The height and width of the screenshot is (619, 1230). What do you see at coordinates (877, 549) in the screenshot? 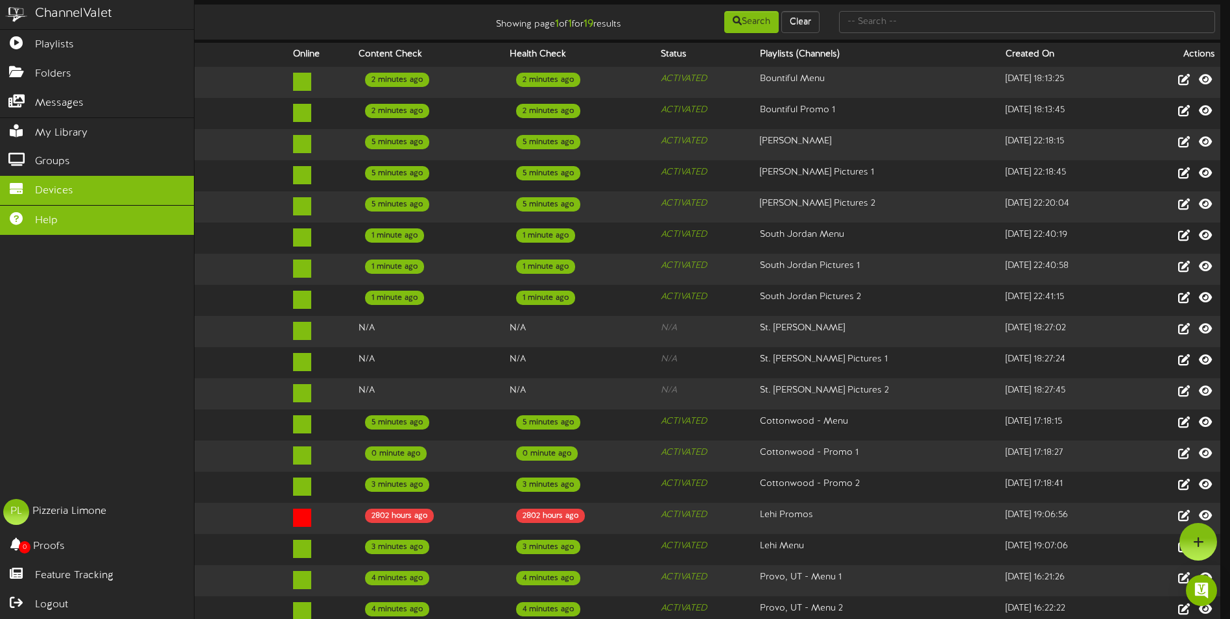
I see `td: Lehi Menu` at bounding box center [877, 549].